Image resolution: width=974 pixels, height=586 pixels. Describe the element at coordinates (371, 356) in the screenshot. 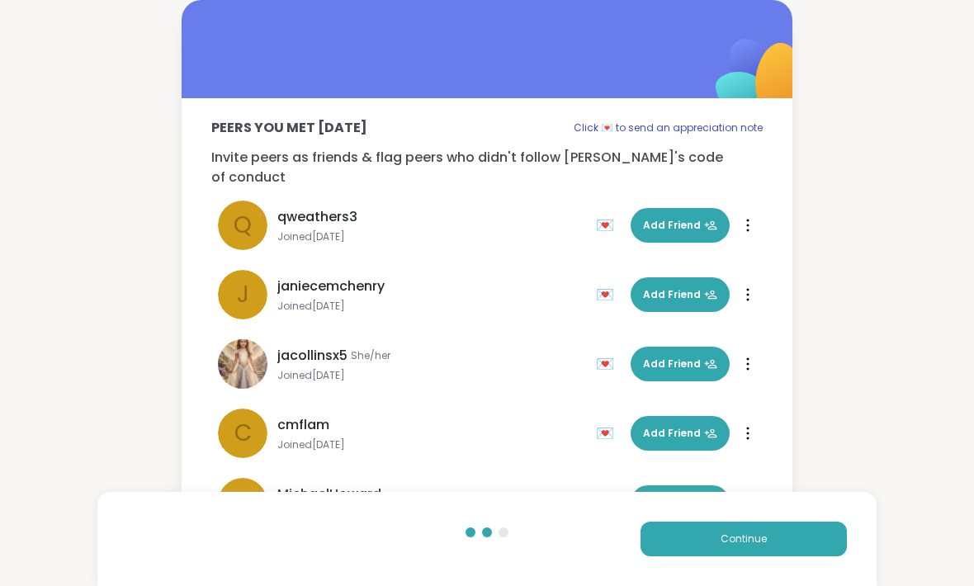

I see `span: She/her` at that location.